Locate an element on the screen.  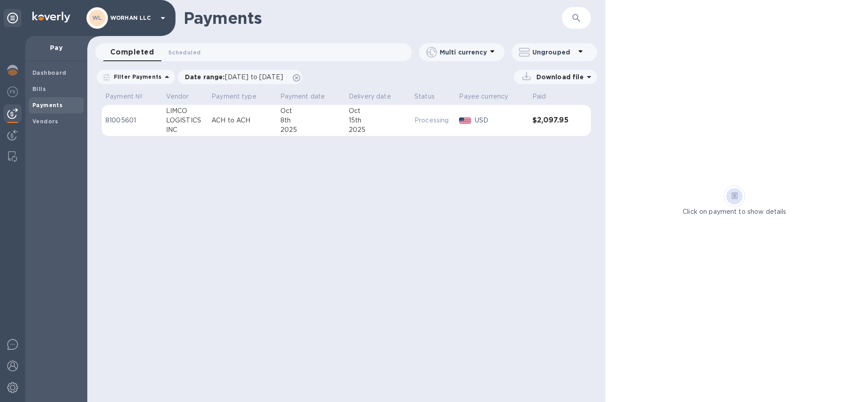
h1: Payments is located at coordinates (373, 18).